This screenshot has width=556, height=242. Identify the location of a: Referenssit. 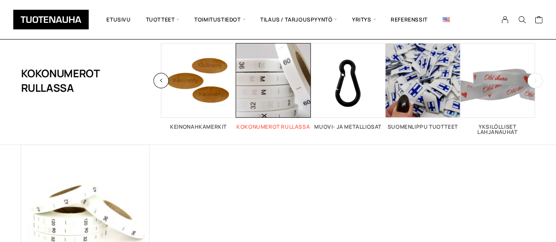
(409, 19).